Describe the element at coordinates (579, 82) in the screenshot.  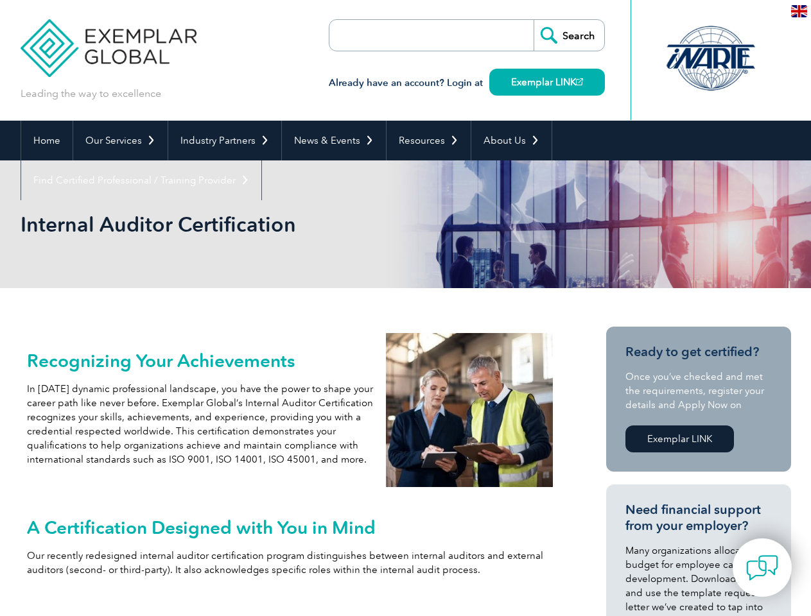
I see `img: open_square.png` at that location.